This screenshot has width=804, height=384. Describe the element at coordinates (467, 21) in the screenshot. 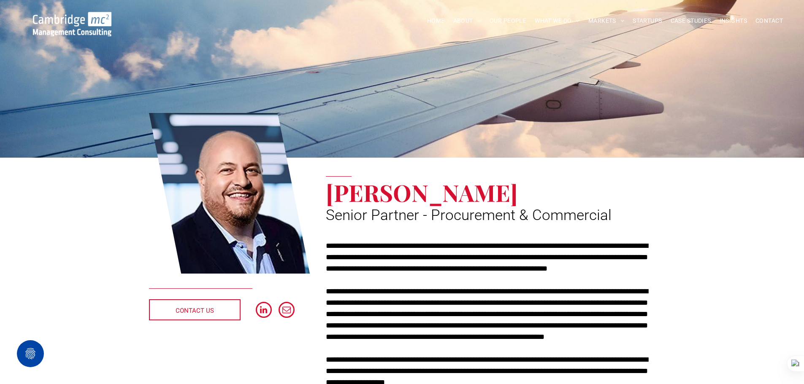

I see `a: ABOUT` at that location.